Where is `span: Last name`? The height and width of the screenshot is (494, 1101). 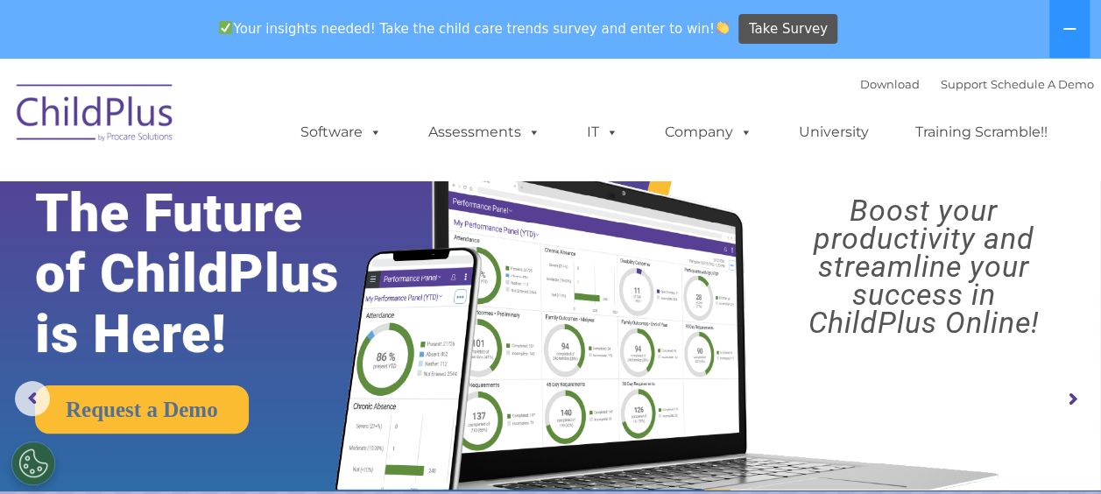
span: Last name is located at coordinates (270, 122).